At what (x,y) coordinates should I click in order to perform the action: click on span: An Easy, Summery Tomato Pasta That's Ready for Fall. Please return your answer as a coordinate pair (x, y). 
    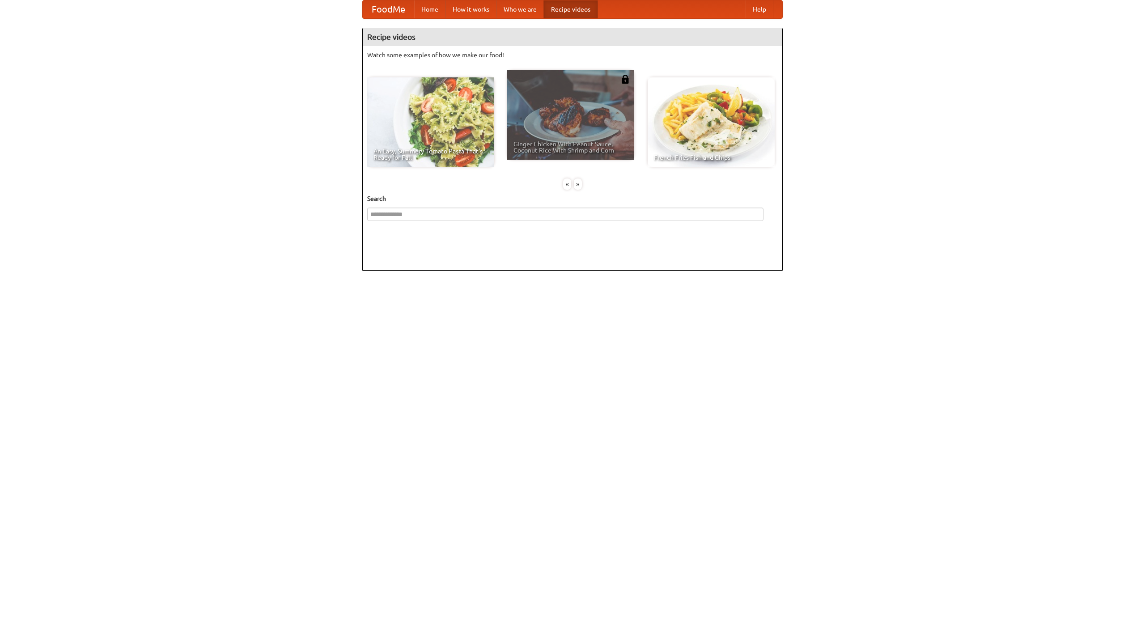
    Looking at the image, I should click on (431, 154).